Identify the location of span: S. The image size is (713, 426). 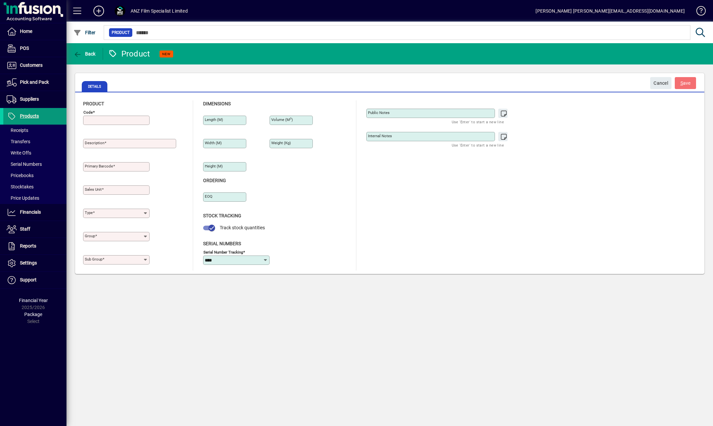
(682, 83).